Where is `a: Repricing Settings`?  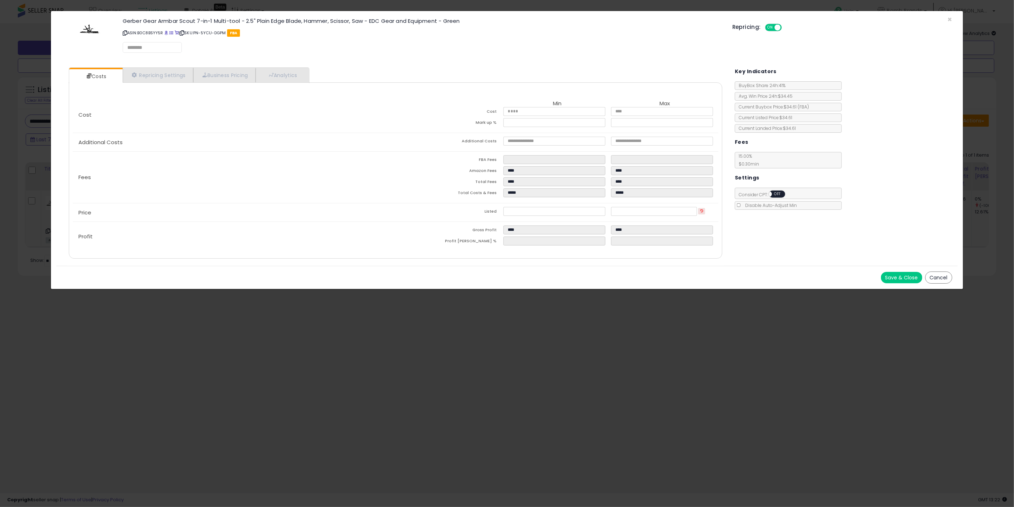 a: Repricing Settings is located at coordinates (158, 75).